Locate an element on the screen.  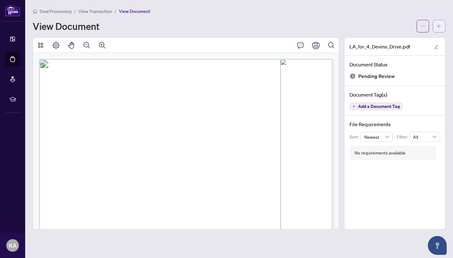
p: Sort: is located at coordinates (354, 137).